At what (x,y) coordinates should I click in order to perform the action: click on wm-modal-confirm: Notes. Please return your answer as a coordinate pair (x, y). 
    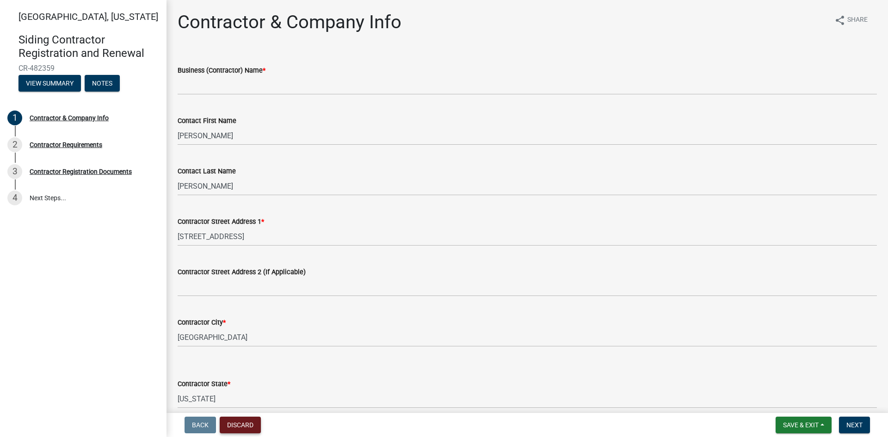
    Looking at the image, I should click on (102, 84).